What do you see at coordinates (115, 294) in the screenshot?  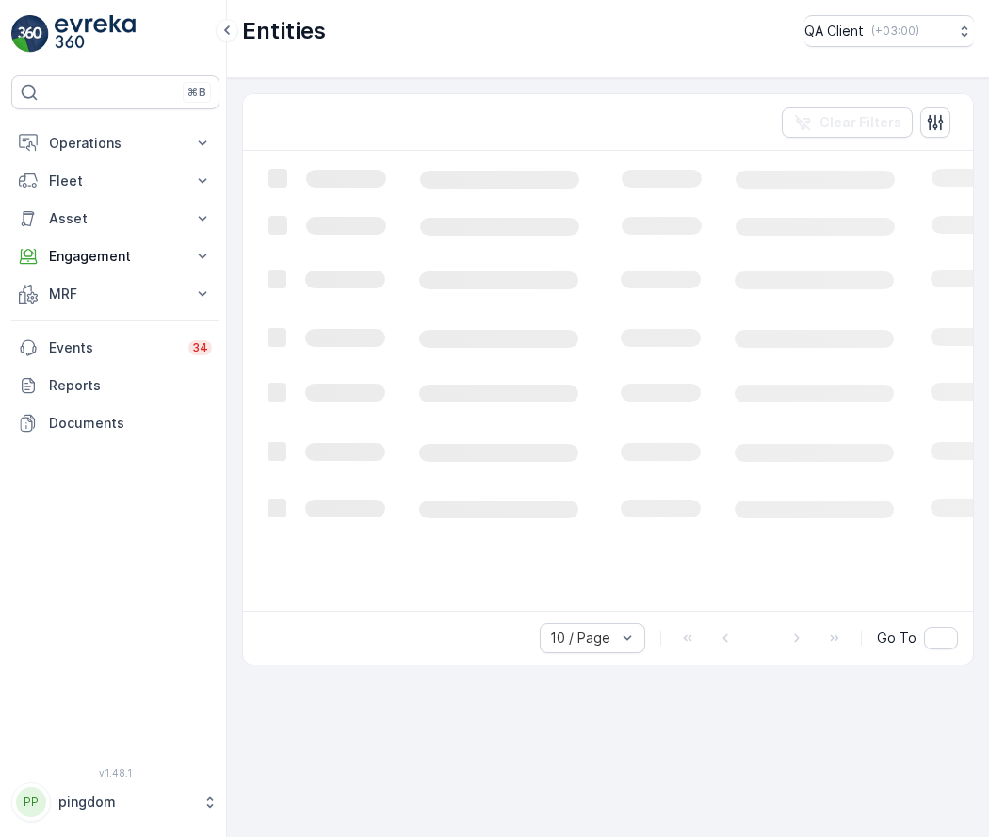 I see `button: MRF` at bounding box center [115, 294].